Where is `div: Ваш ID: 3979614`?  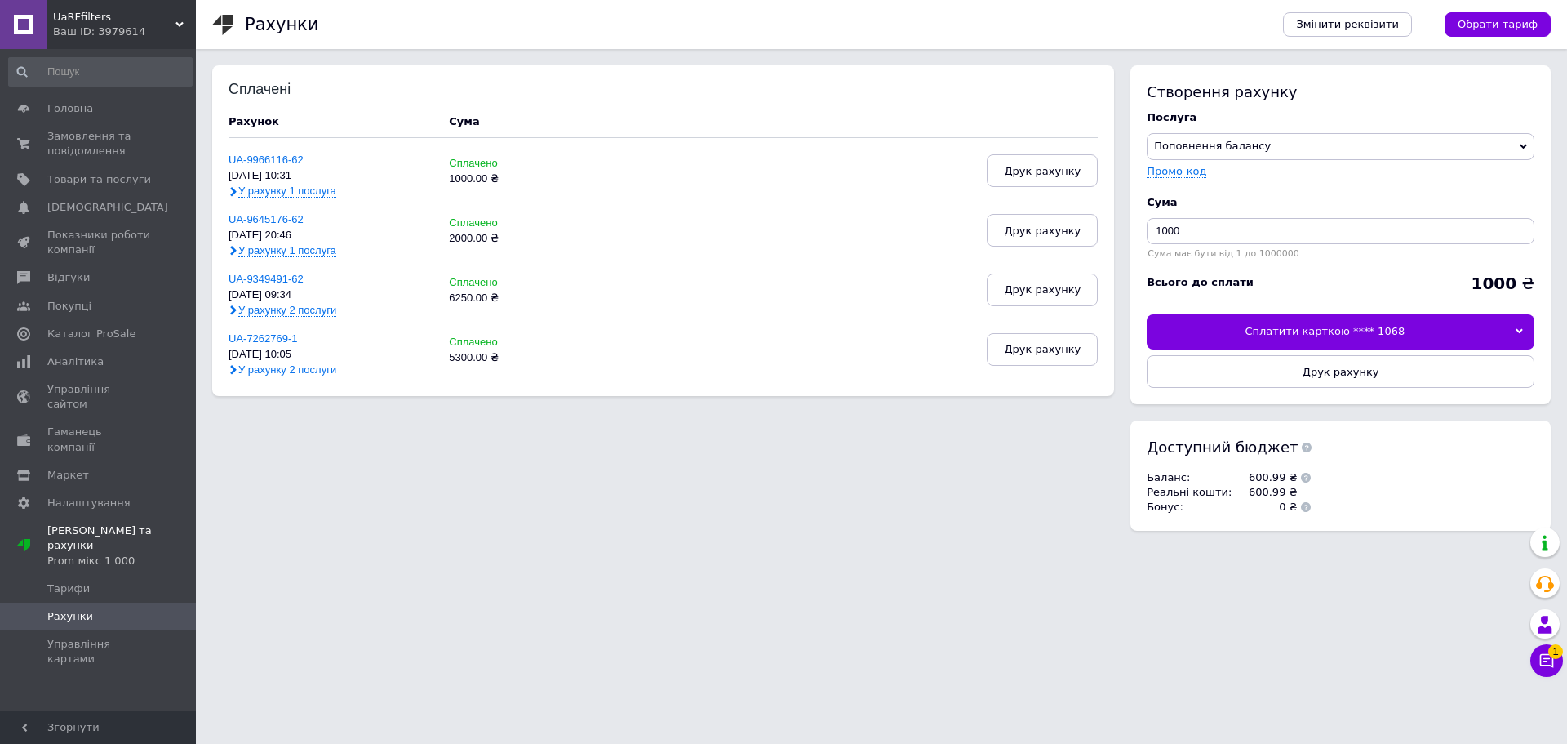
div: Ваш ID: 3979614 is located at coordinates (124, 32).